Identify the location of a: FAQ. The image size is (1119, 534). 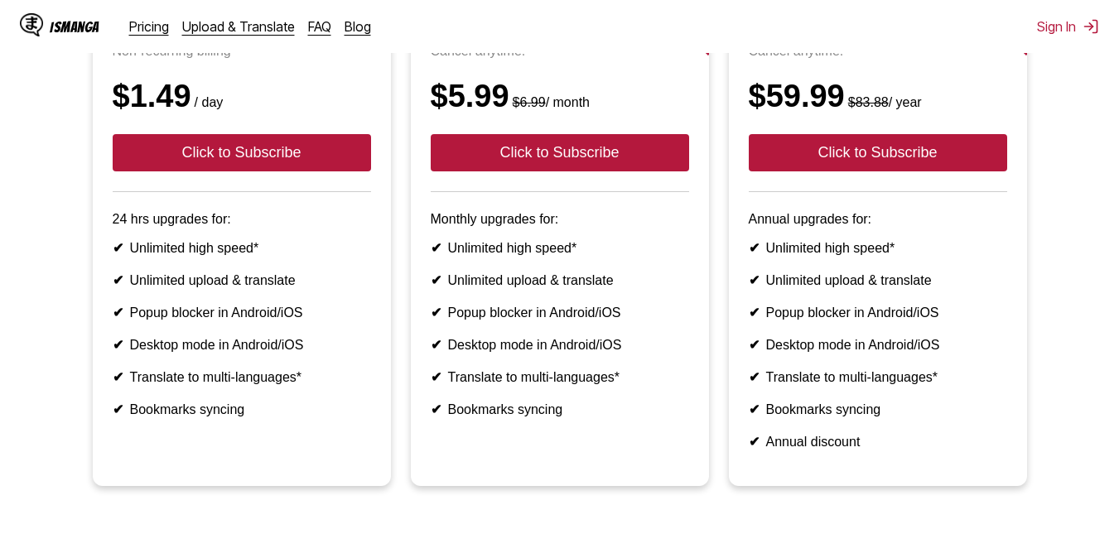
(320, 27).